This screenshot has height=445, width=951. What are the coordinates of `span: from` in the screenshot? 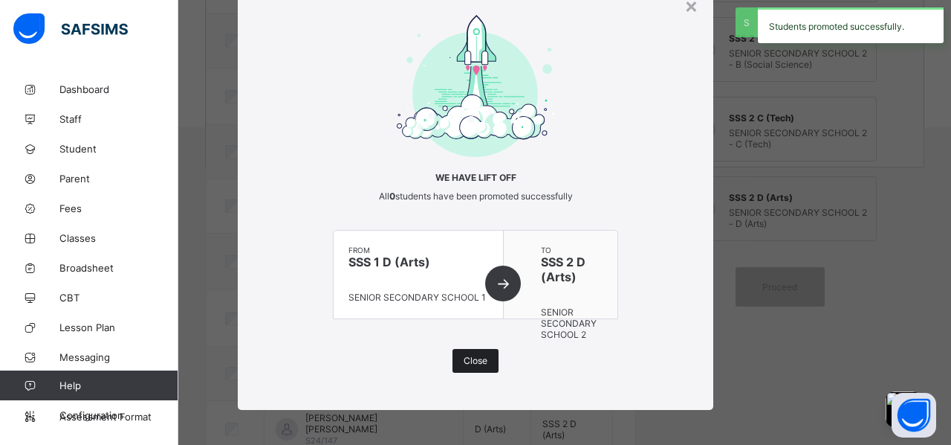 It's located at (419, 250).